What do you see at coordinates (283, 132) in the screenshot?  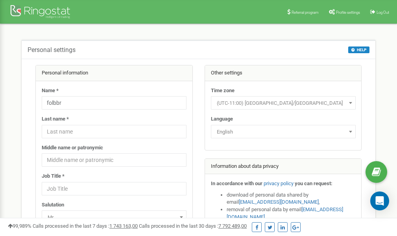 I see `span: English` at bounding box center [283, 132].